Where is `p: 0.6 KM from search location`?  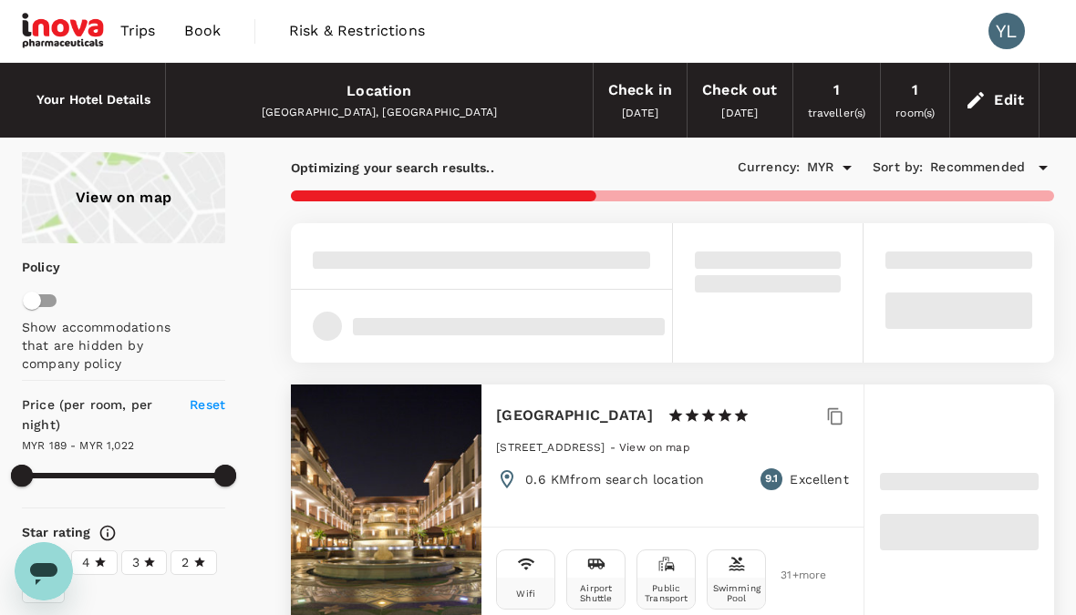
p: 0.6 KM from search location is located at coordinates (614, 480).